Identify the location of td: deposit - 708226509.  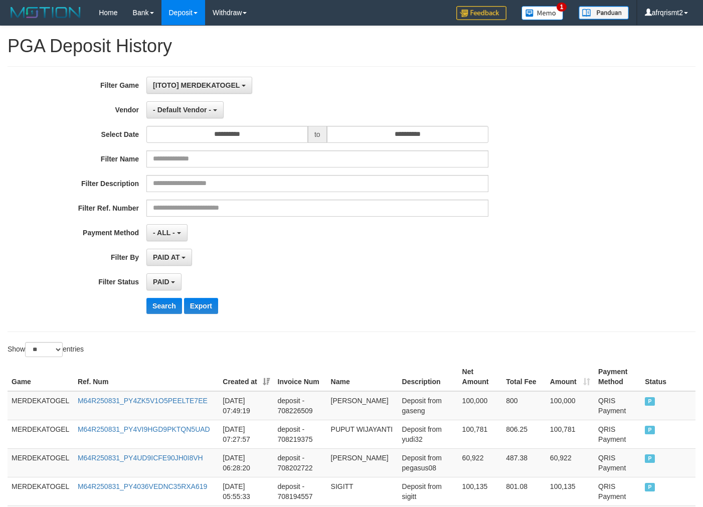
(300, 405).